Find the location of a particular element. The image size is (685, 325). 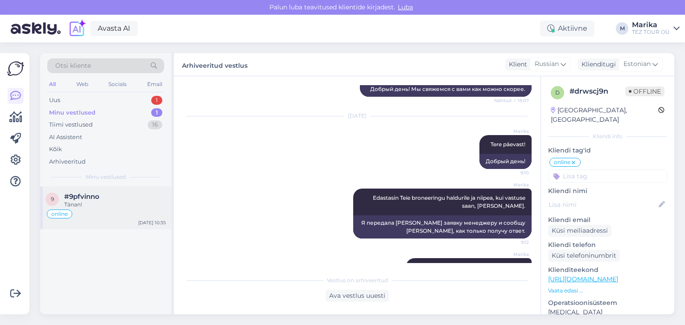

div: Marika is located at coordinates (650, 25).